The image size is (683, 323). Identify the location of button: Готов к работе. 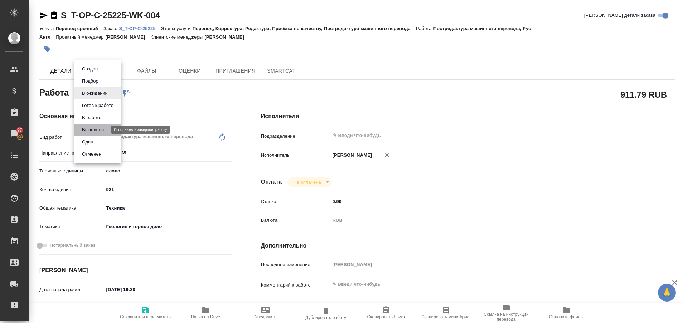
(98, 106).